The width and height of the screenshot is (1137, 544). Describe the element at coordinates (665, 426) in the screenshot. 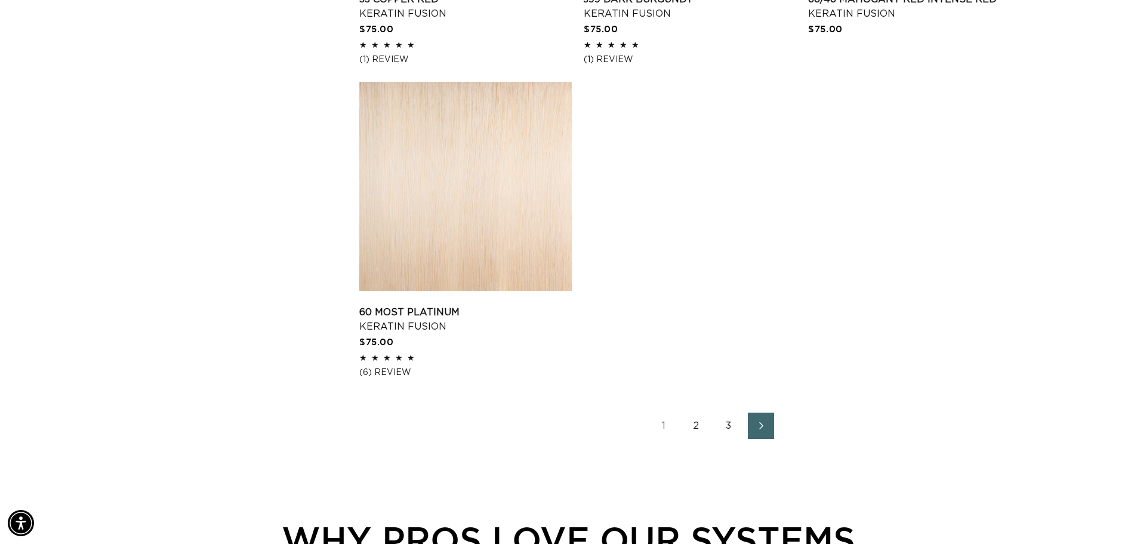

I see `a: Page 1` at that location.